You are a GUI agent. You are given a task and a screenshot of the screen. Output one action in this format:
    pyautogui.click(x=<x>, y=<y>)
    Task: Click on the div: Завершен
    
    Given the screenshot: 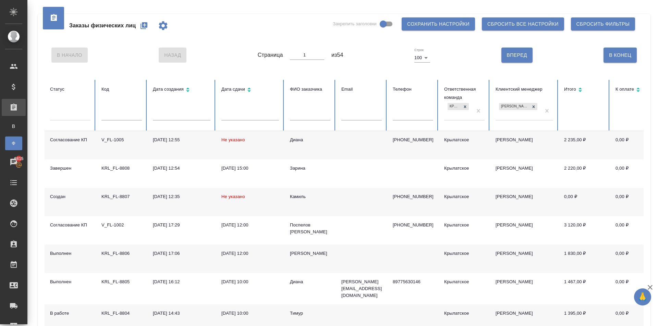 What is the action you would take?
    pyautogui.click(x=70, y=169)
    